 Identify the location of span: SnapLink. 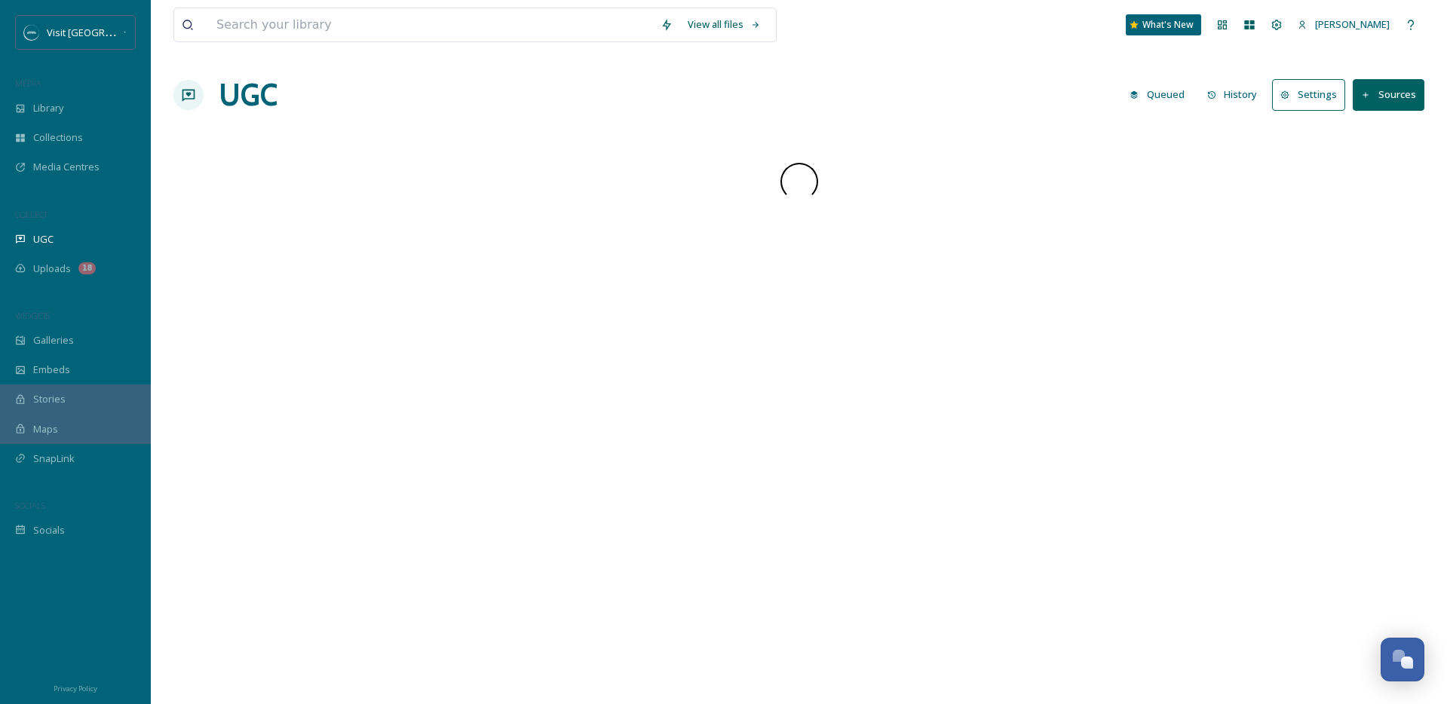
(54, 458).